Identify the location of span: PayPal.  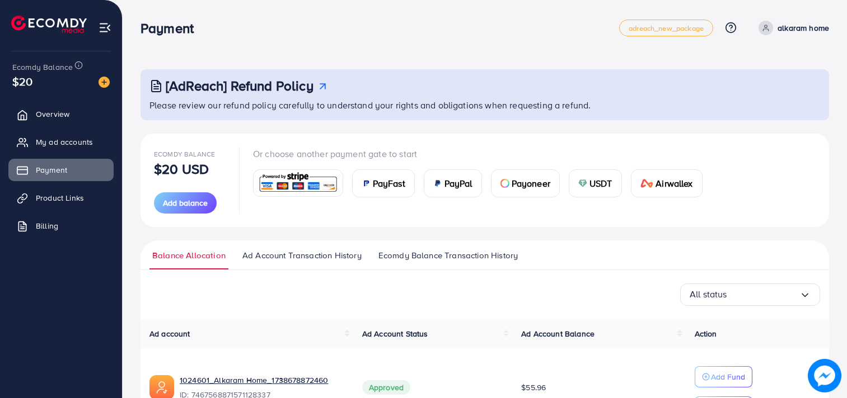
(458, 184).